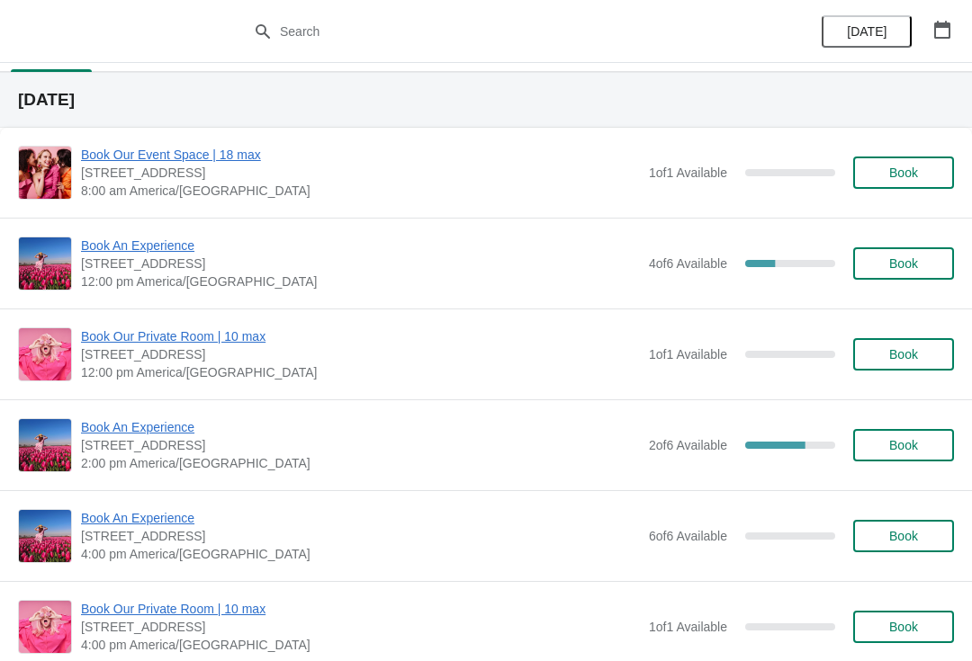 This screenshot has width=972, height=661. Describe the element at coordinates (504, 31) in the screenshot. I see `input: Search` at that location.